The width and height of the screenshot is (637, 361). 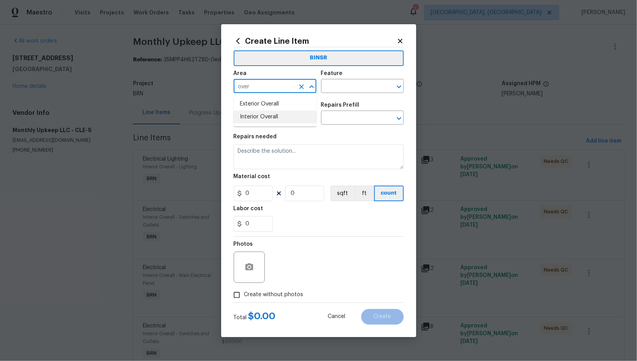 I want to click on h5: Material cost, so click(x=252, y=176).